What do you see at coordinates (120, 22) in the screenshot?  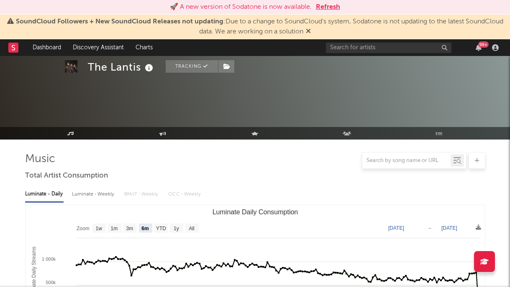 I see `span: SoundCloud Followers + New SoundCloud Releases not updating` at bounding box center [120, 22].